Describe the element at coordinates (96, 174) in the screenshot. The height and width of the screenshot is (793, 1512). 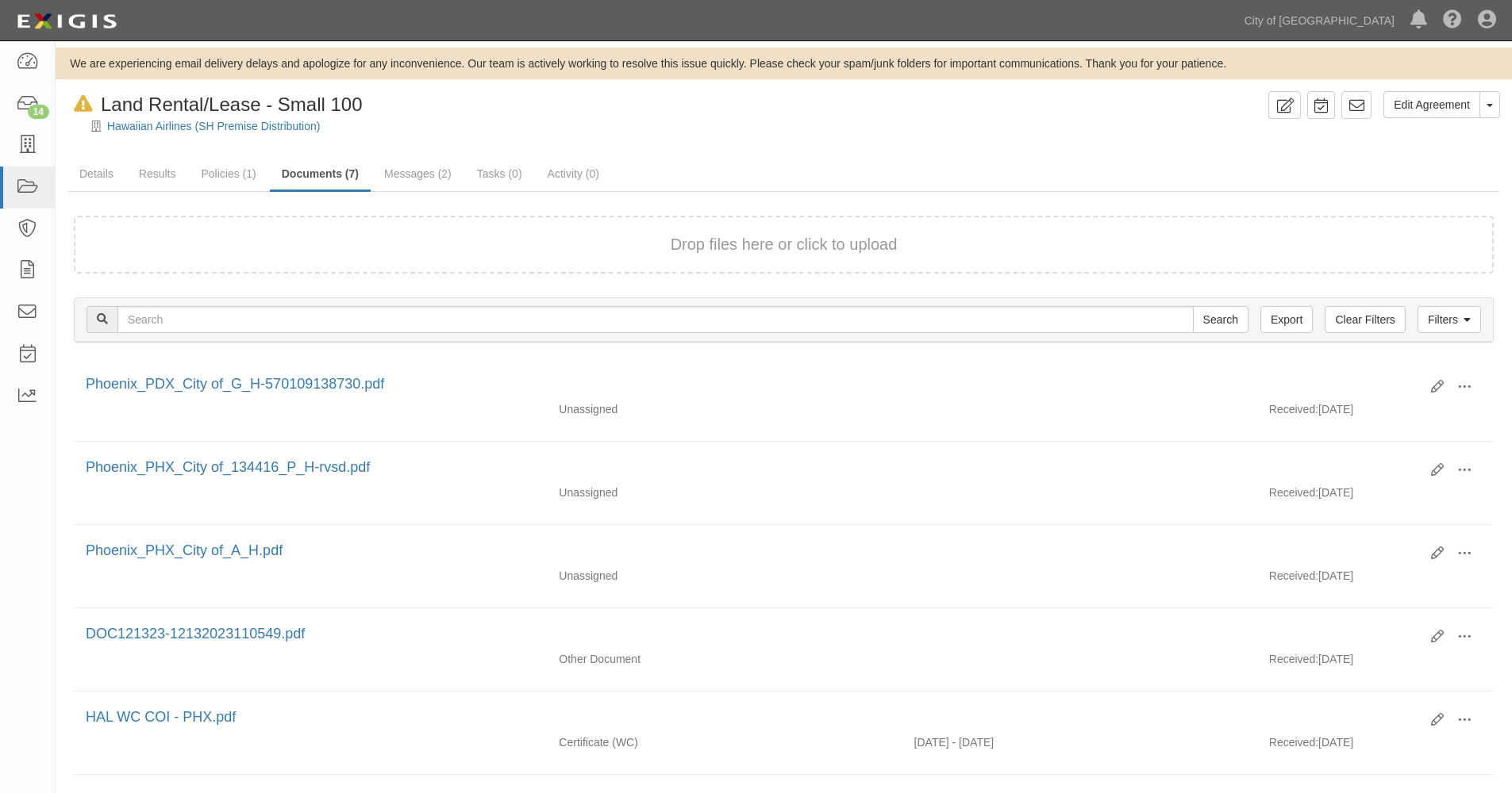
I see `a: Details` at that location.